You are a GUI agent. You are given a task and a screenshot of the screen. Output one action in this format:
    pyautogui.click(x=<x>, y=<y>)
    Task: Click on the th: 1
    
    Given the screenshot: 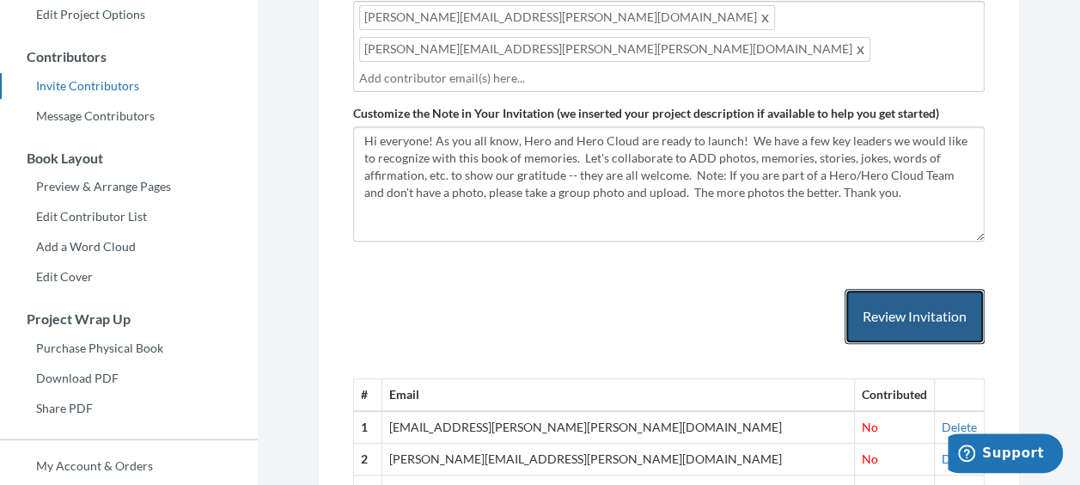 What is the action you would take?
    pyautogui.click(x=368, y=426)
    